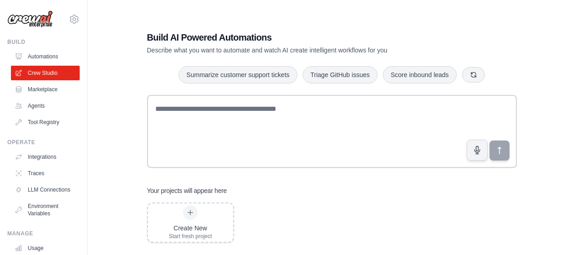 The height and width of the screenshot is (255, 576). I want to click on div: Manage, so click(43, 233).